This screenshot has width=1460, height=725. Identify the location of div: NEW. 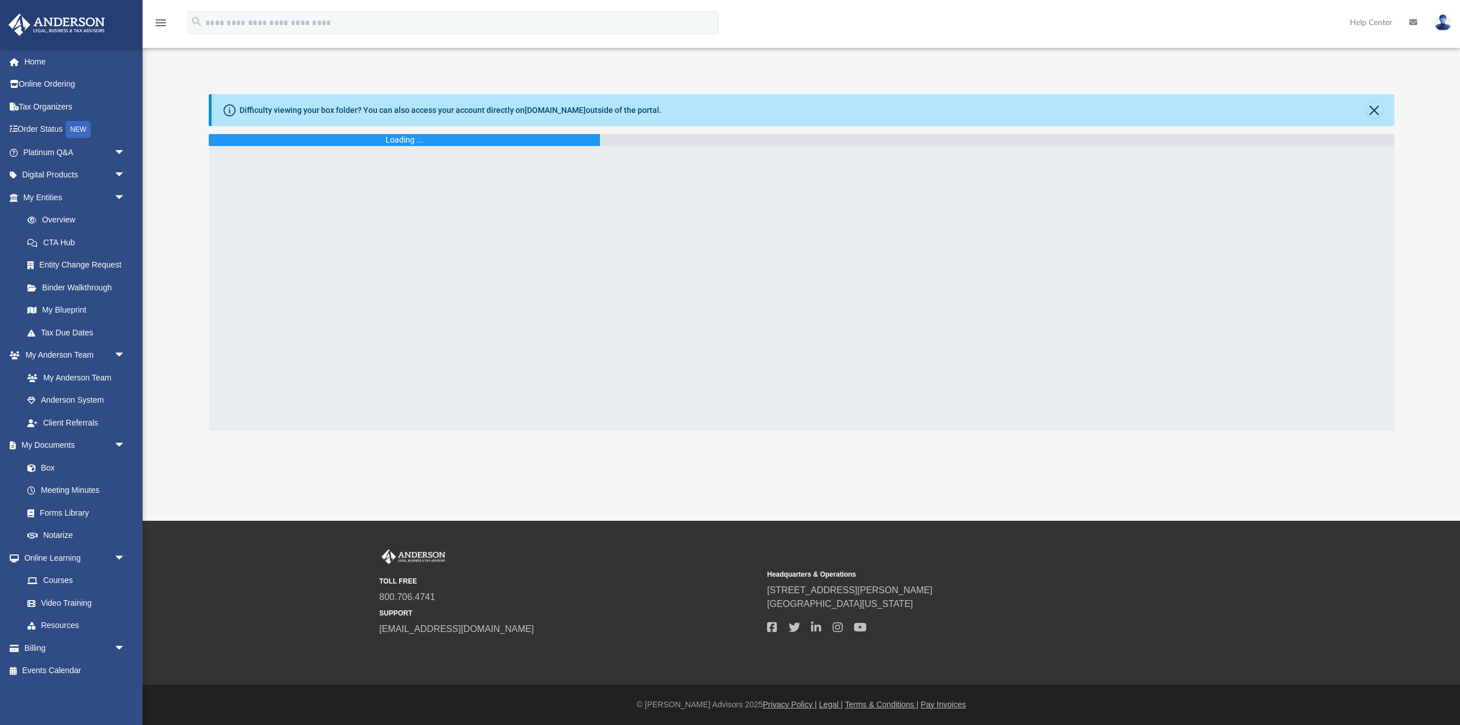
(78, 129).